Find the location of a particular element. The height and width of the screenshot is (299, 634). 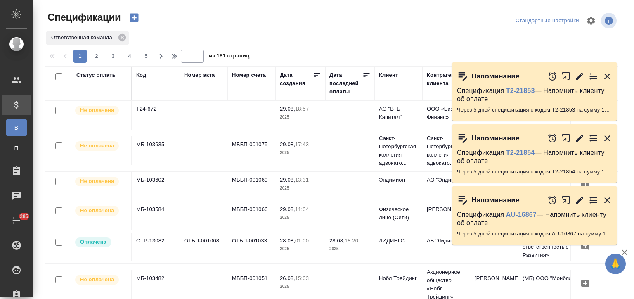

td: (МБ) ООО "Монблан" is located at coordinates (568, 284).